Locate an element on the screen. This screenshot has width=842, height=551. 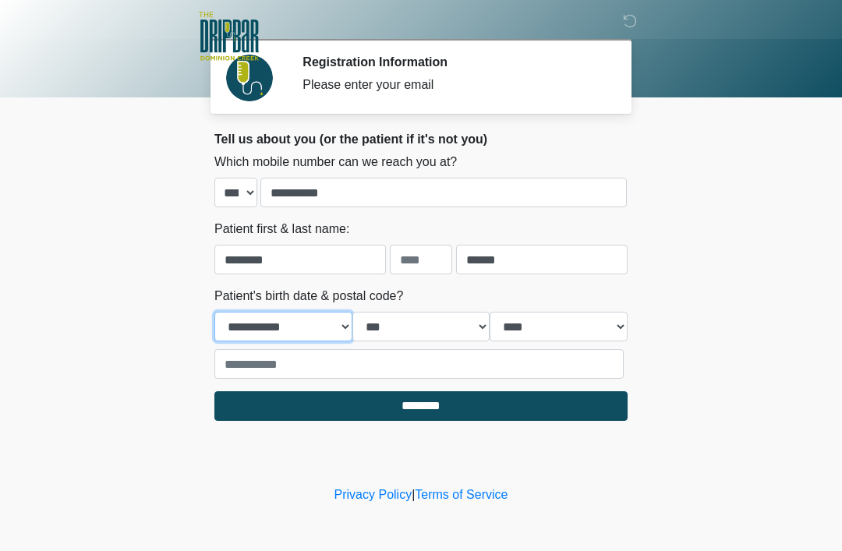
a: Terms of Service is located at coordinates (461, 494).